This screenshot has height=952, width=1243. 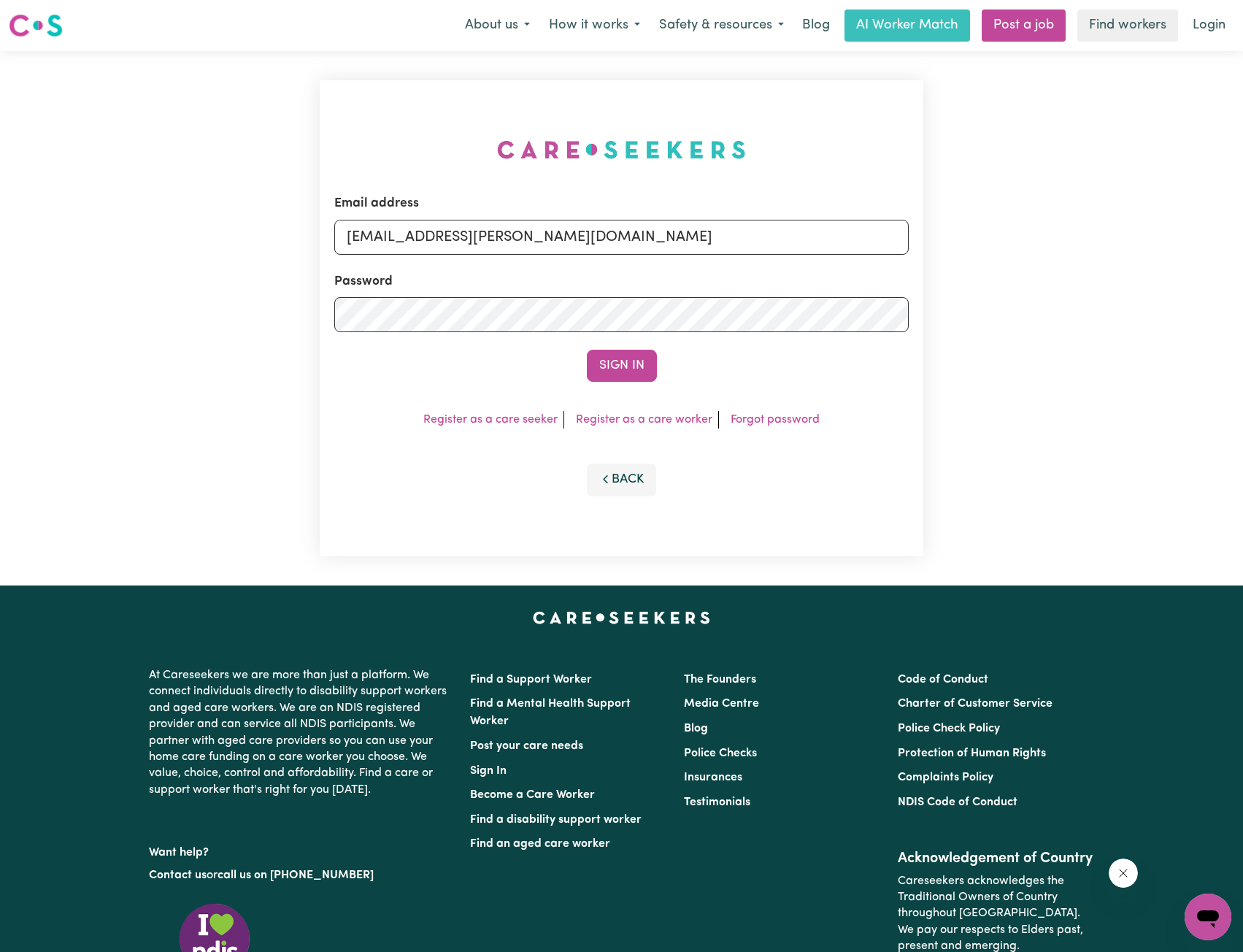 I want to click on a: Code of Conduct, so click(x=944, y=680).